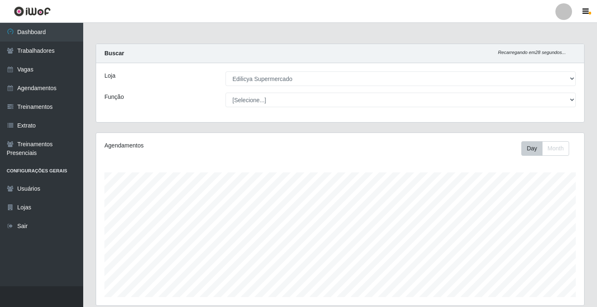 Image resolution: width=597 pixels, height=307 pixels. What do you see at coordinates (199, 146) in the screenshot?
I see `div: Agendamentos` at bounding box center [199, 146].